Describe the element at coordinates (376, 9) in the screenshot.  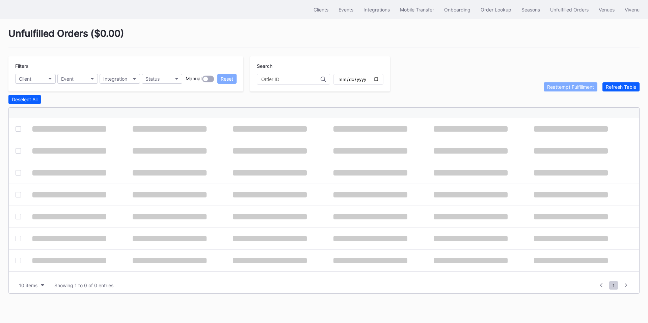
I see `a: Integrations` at that location.